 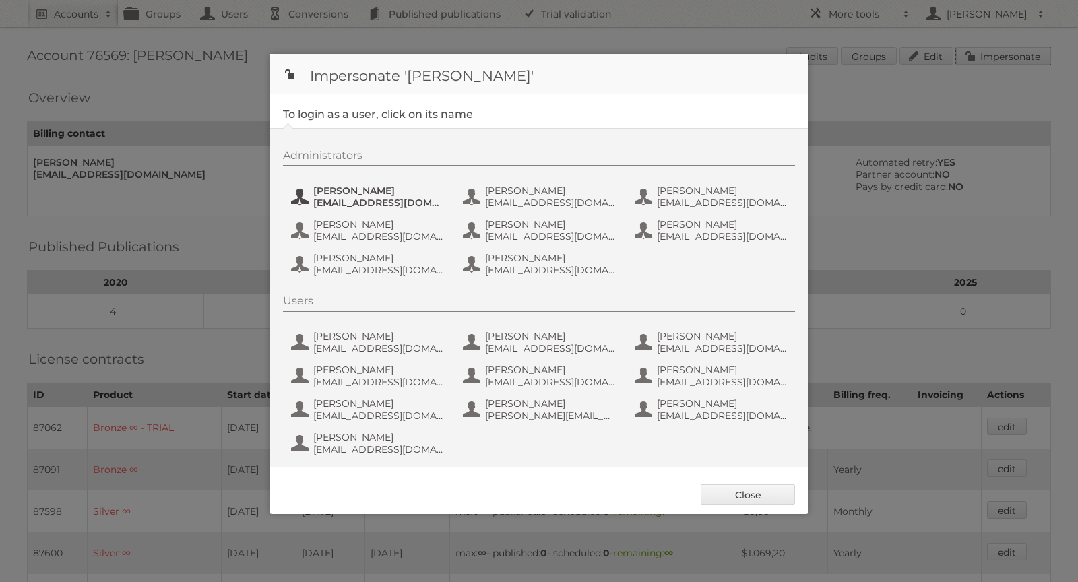 What do you see at coordinates (748, 494) in the screenshot?
I see `a: Close` at bounding box center [748, 494].